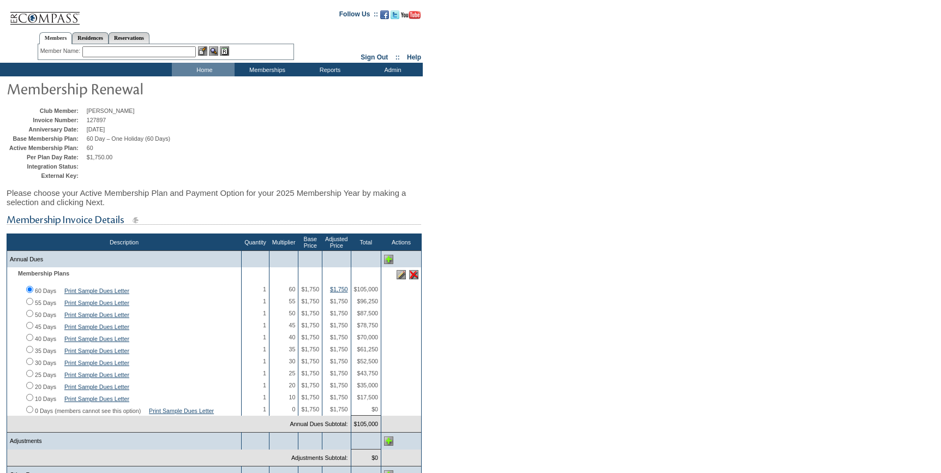  I want to click on span: 20, so click(292, 385).